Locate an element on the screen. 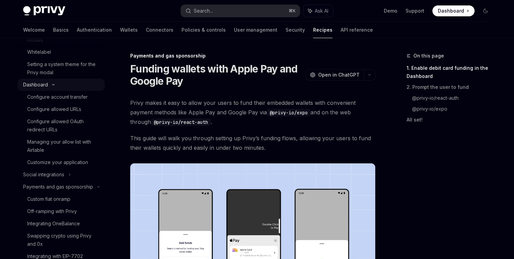 Image resolution: width=514 pixels, height=259 pixels. a: Recipes is located at coordinates (323, 30).